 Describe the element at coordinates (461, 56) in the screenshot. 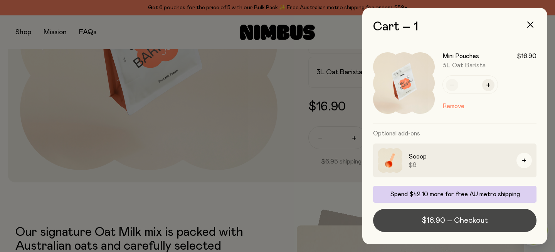

I see `h3: Mini Pouches` at that location.